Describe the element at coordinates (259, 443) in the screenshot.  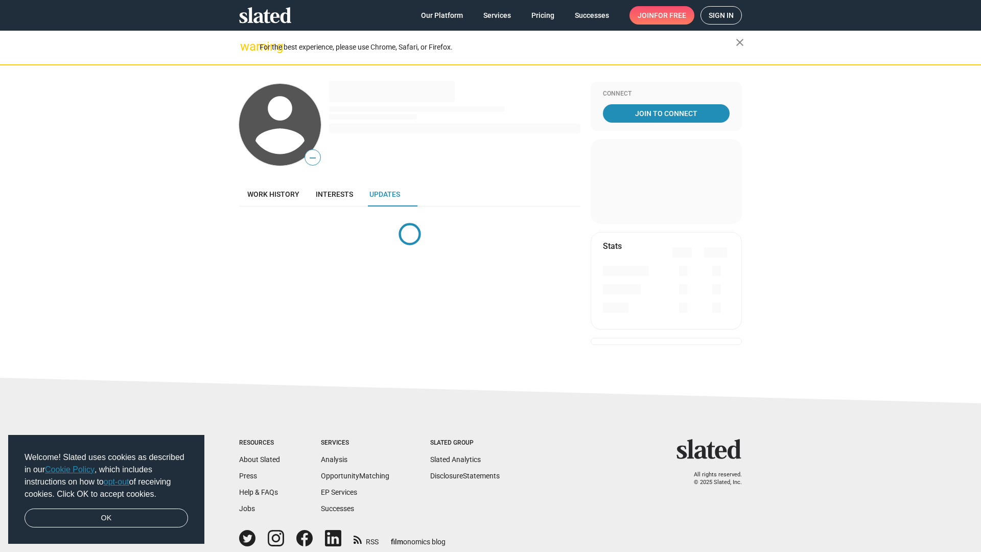
I see `div: Resources` at that location.